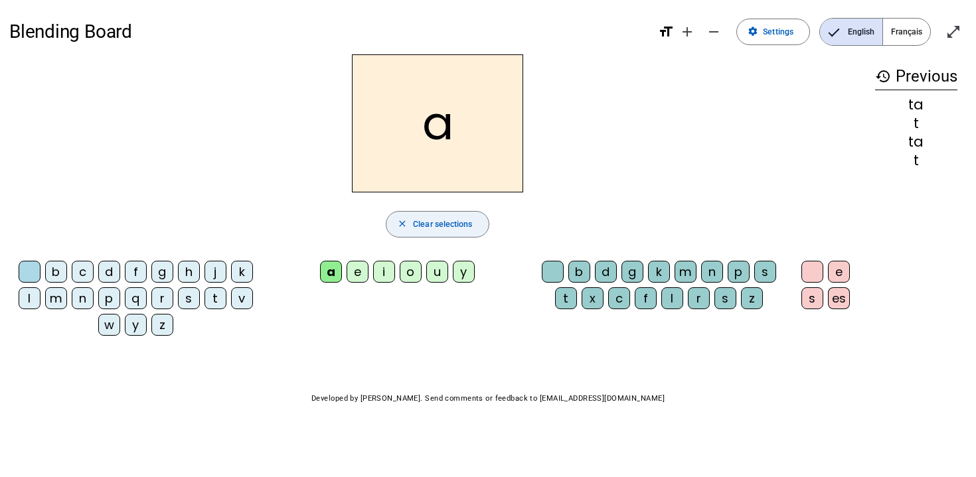 This screenshot has width=976, height=477. I want to click on span: Français, so click(906, 32).